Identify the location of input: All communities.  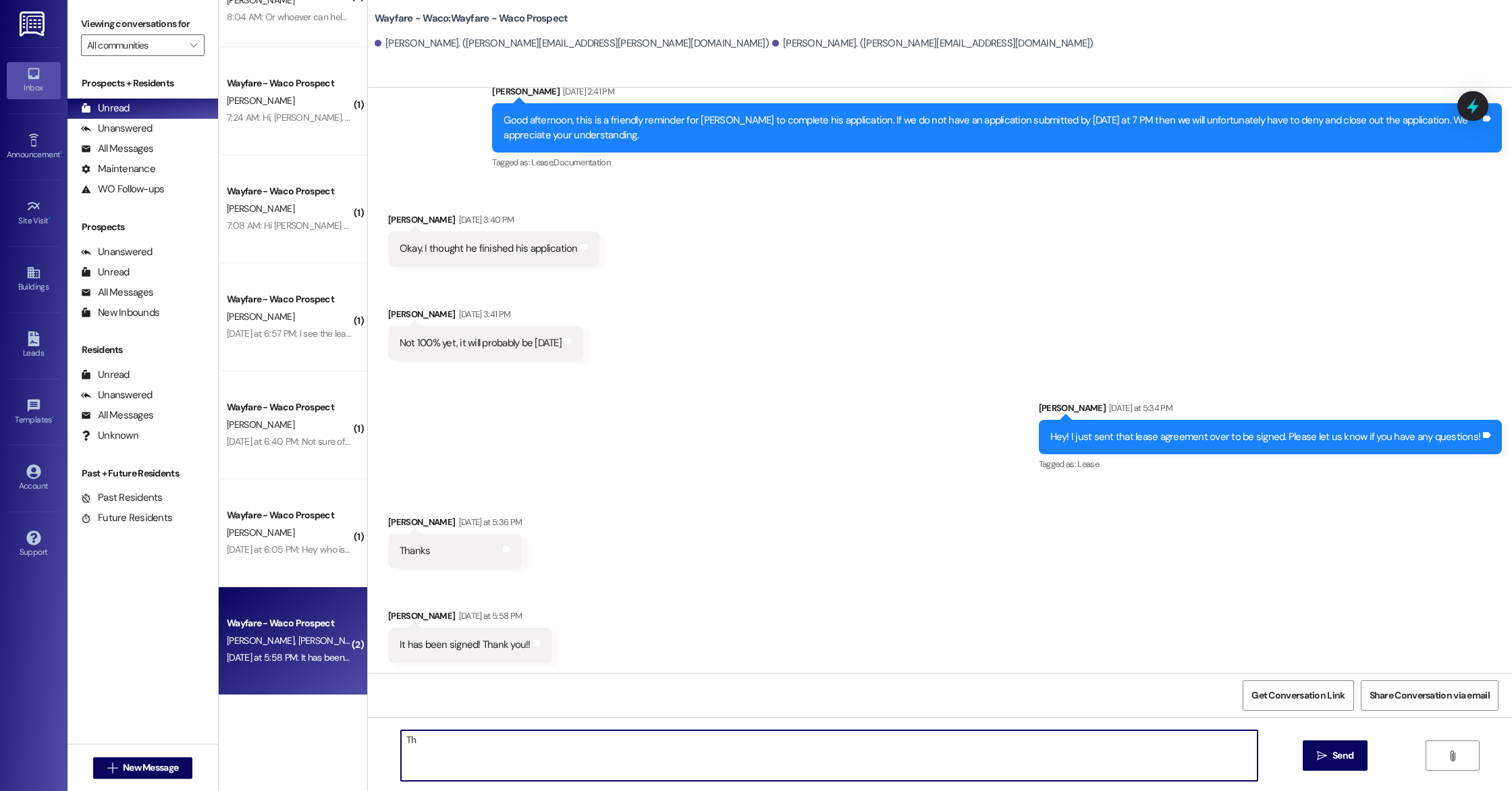
(135, 46).